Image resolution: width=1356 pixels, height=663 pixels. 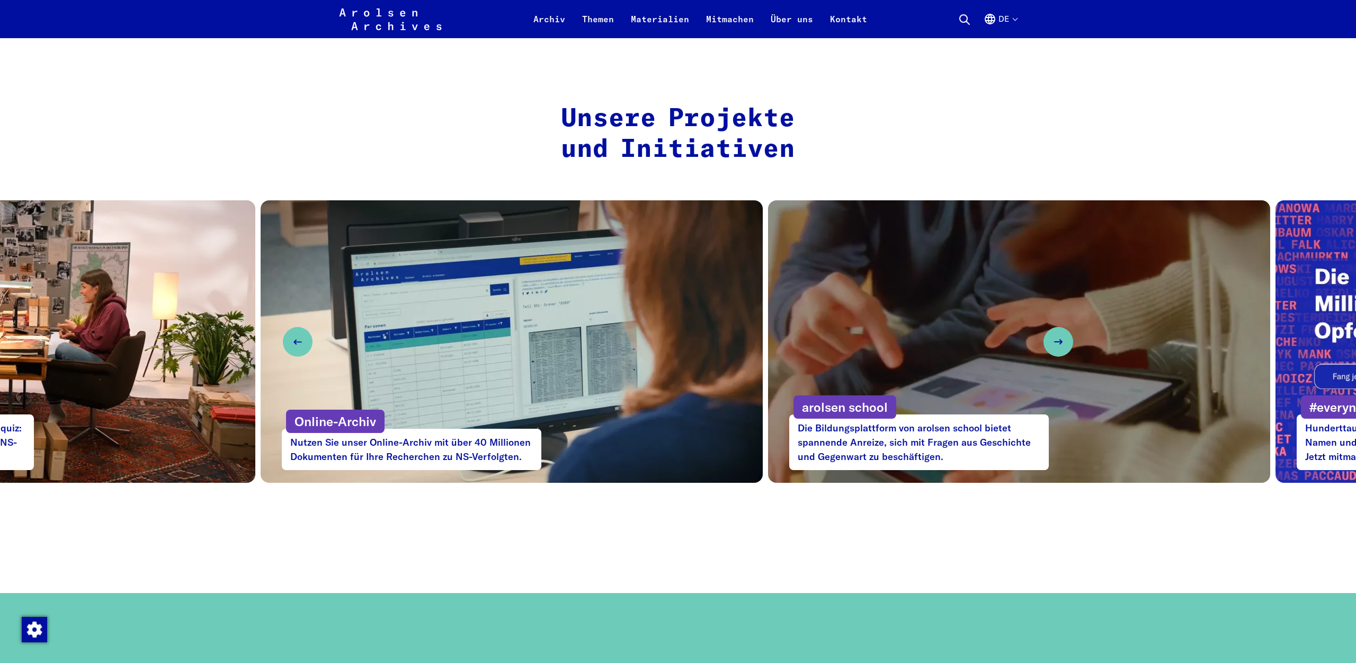 I want to click on nav: Primär, so click(x=700, y=19).